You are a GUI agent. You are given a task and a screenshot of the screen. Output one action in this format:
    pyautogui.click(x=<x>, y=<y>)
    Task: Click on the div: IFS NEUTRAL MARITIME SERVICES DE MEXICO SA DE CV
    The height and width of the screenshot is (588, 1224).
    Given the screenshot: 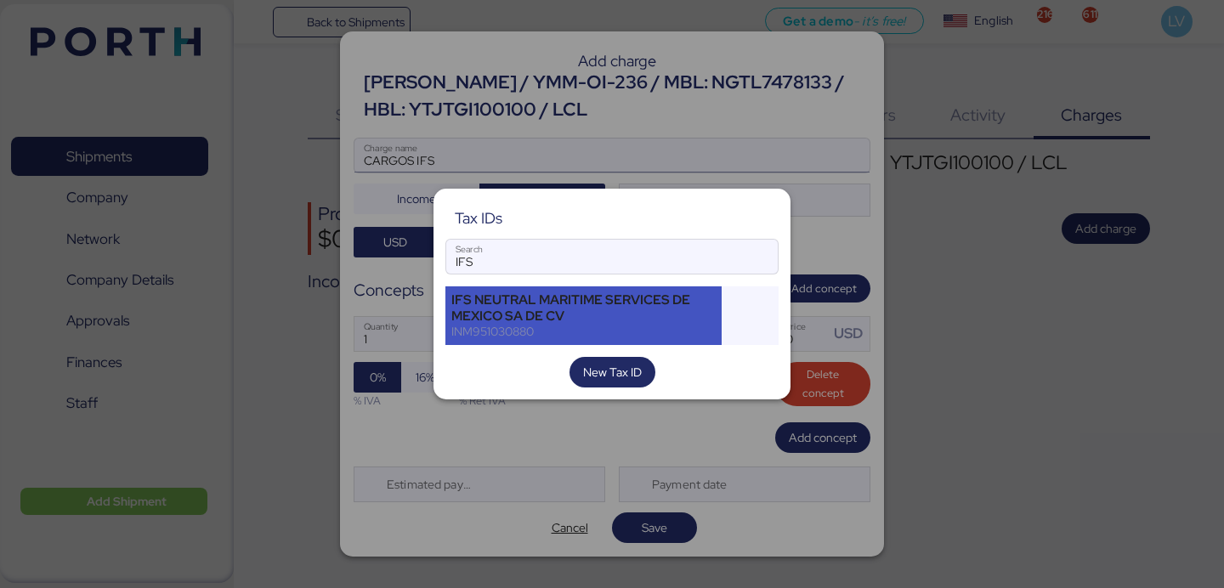 What is the action you would take?
    pyautogui.click(x=583, y=308)
    